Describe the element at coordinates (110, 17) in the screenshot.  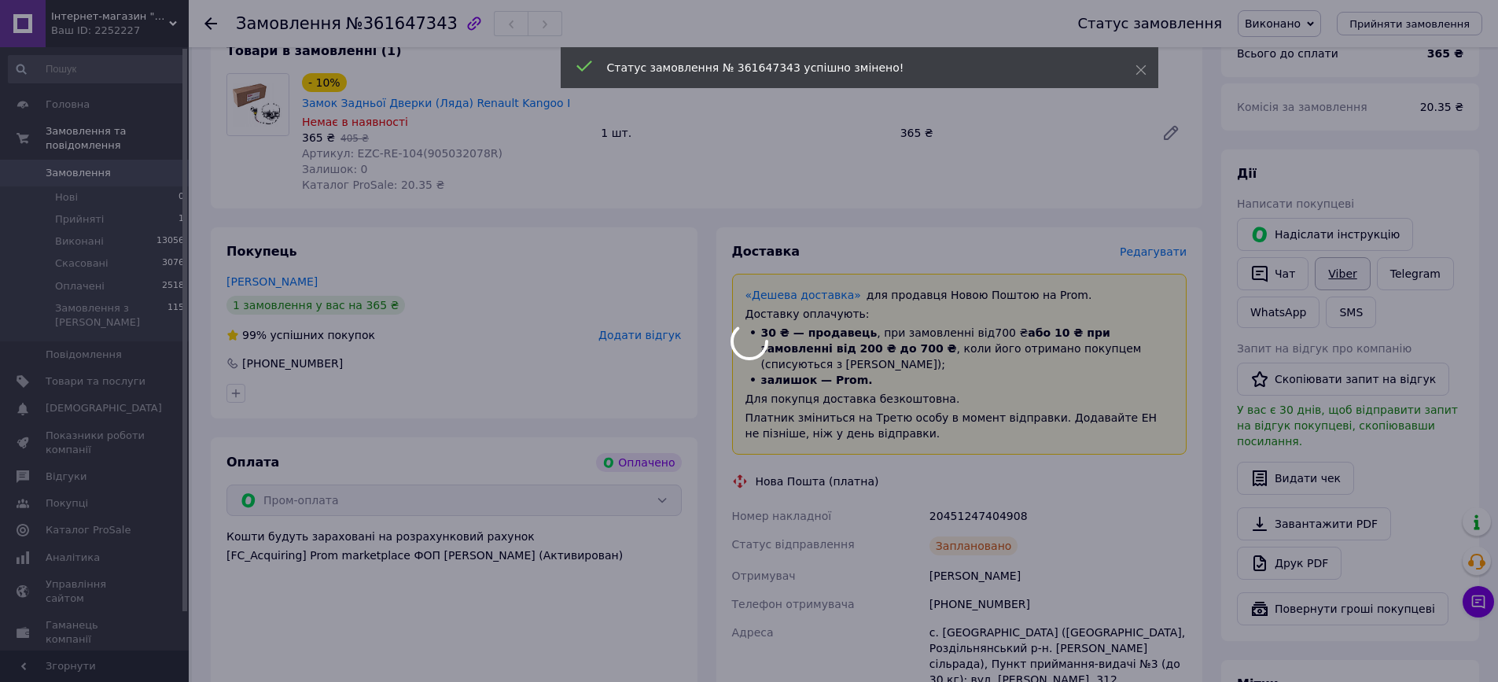
I see `span: Інтернет-магазин "TopCar"` at that location.